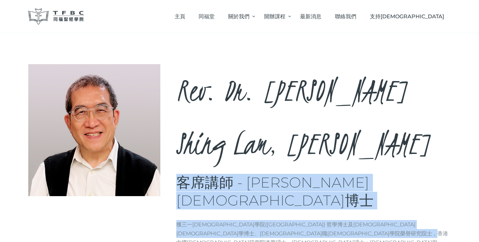 This screenshot has width=479, height=242. I want to click on a: 關於我們, so click(239, 16).